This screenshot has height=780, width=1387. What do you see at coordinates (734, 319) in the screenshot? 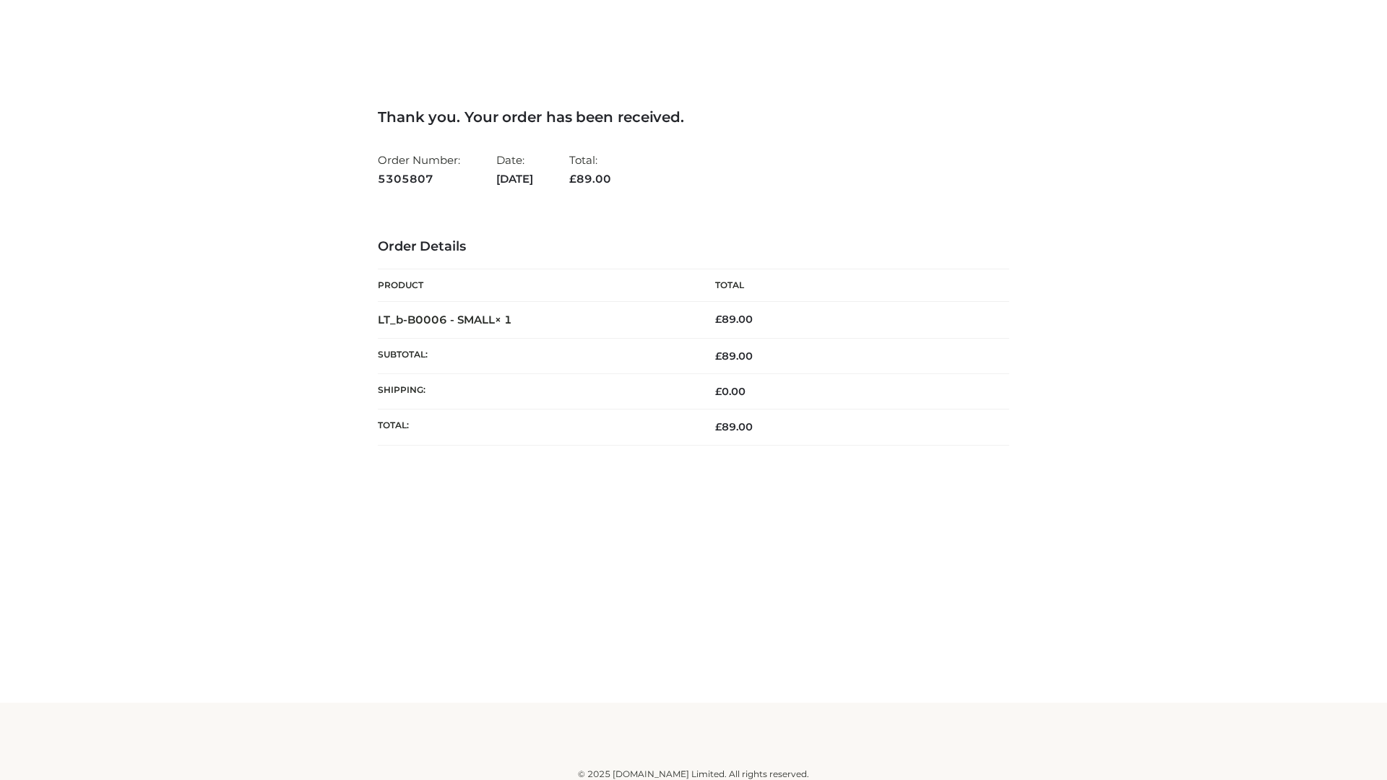
I see `bdi: 89.00` at bounding box center [734, 319].